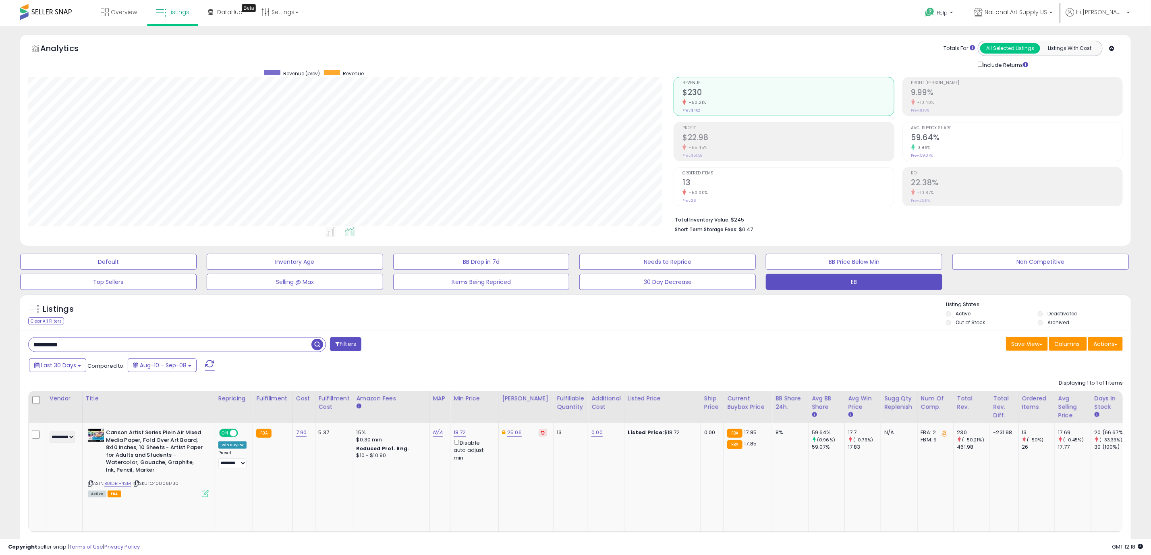 Image resolution: width=1151 pixels, height=555 pixels. I want to click on span: DataHub, so click(230, 12).